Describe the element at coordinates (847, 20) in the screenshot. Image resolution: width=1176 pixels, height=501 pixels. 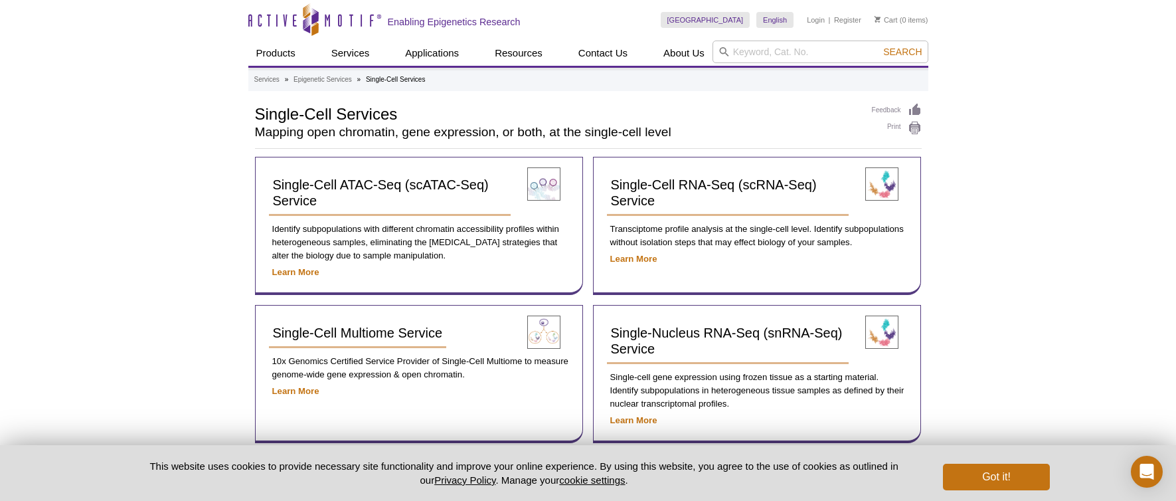
I see `a: Register` at that location.